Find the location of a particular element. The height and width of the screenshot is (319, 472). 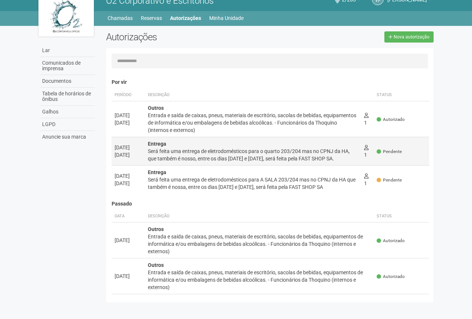

a: Minha Unidade is located at coordinates (226, 18).